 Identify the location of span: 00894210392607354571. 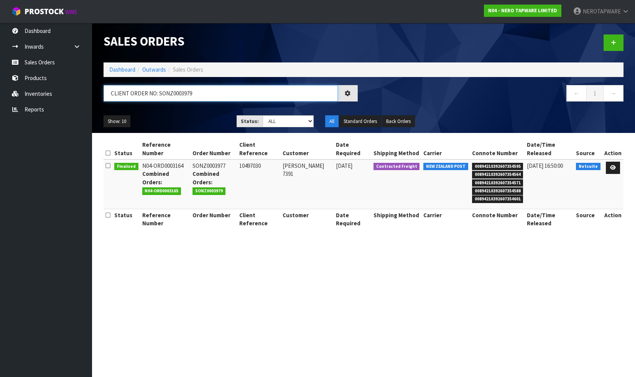
(498, 183).